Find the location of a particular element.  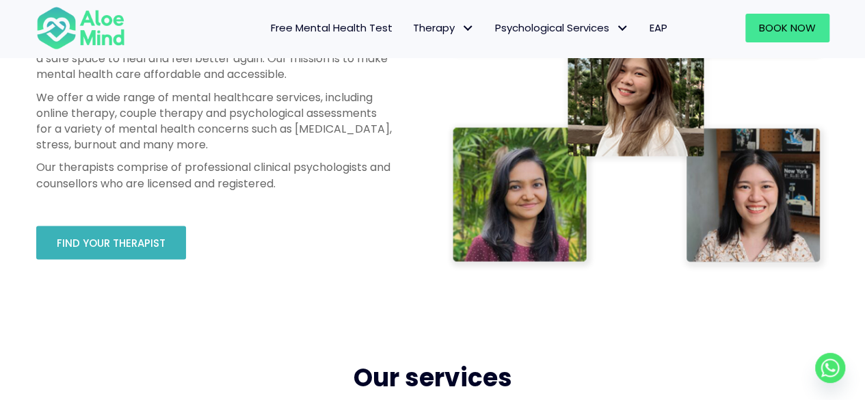

span: Therapy is located at coordinates (444, 27).